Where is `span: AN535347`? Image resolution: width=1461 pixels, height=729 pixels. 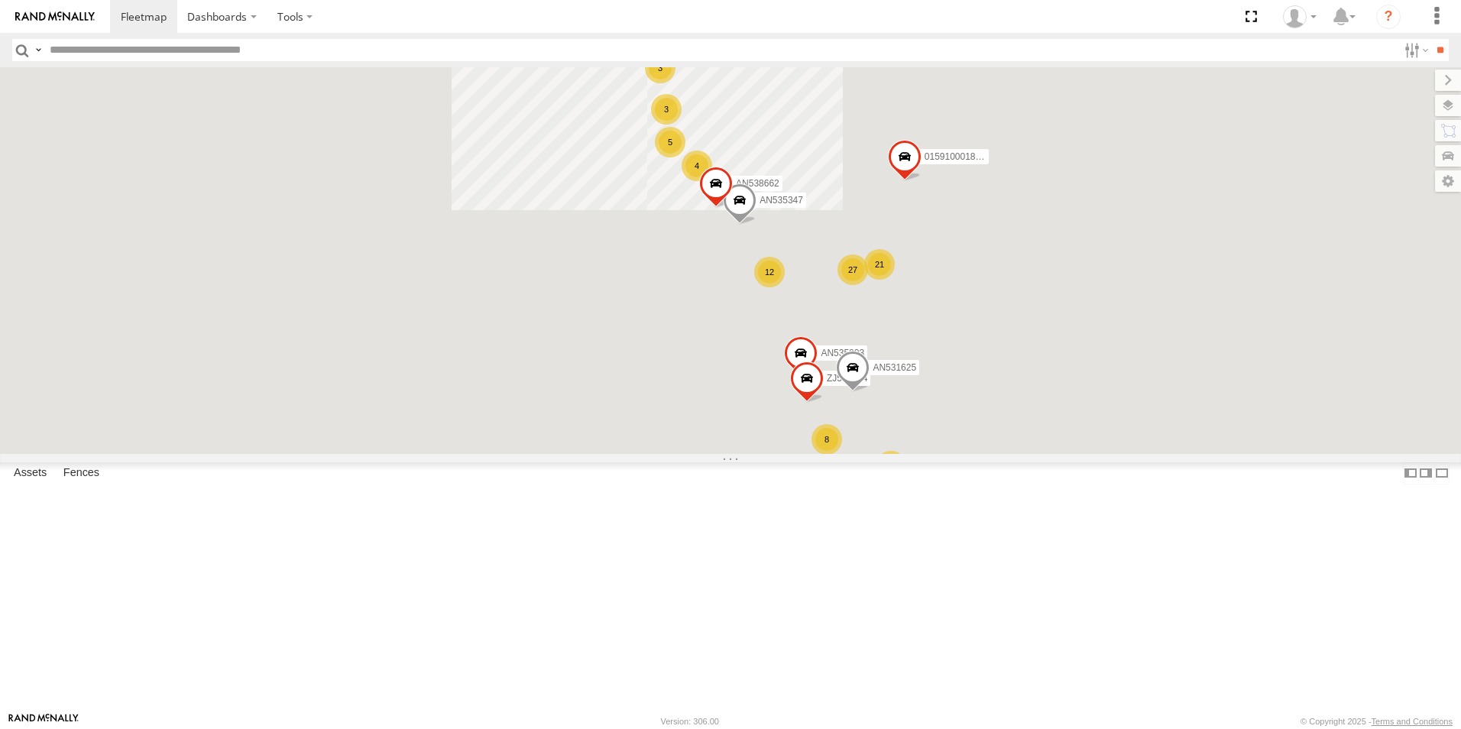
span: AN535347 is located at coordinates (781, 200).